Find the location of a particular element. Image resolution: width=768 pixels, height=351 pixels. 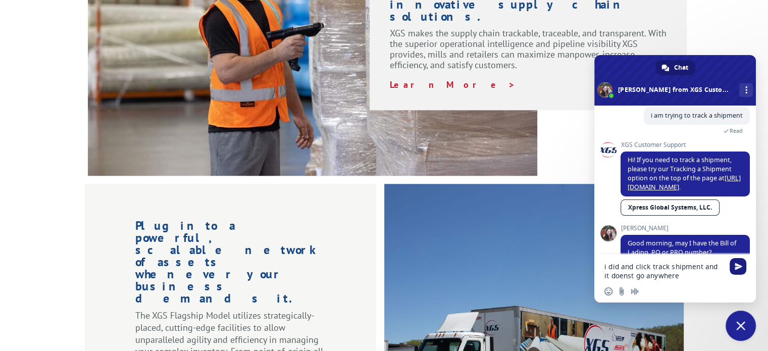

span: Audio message is located at coordinates (635, 291).